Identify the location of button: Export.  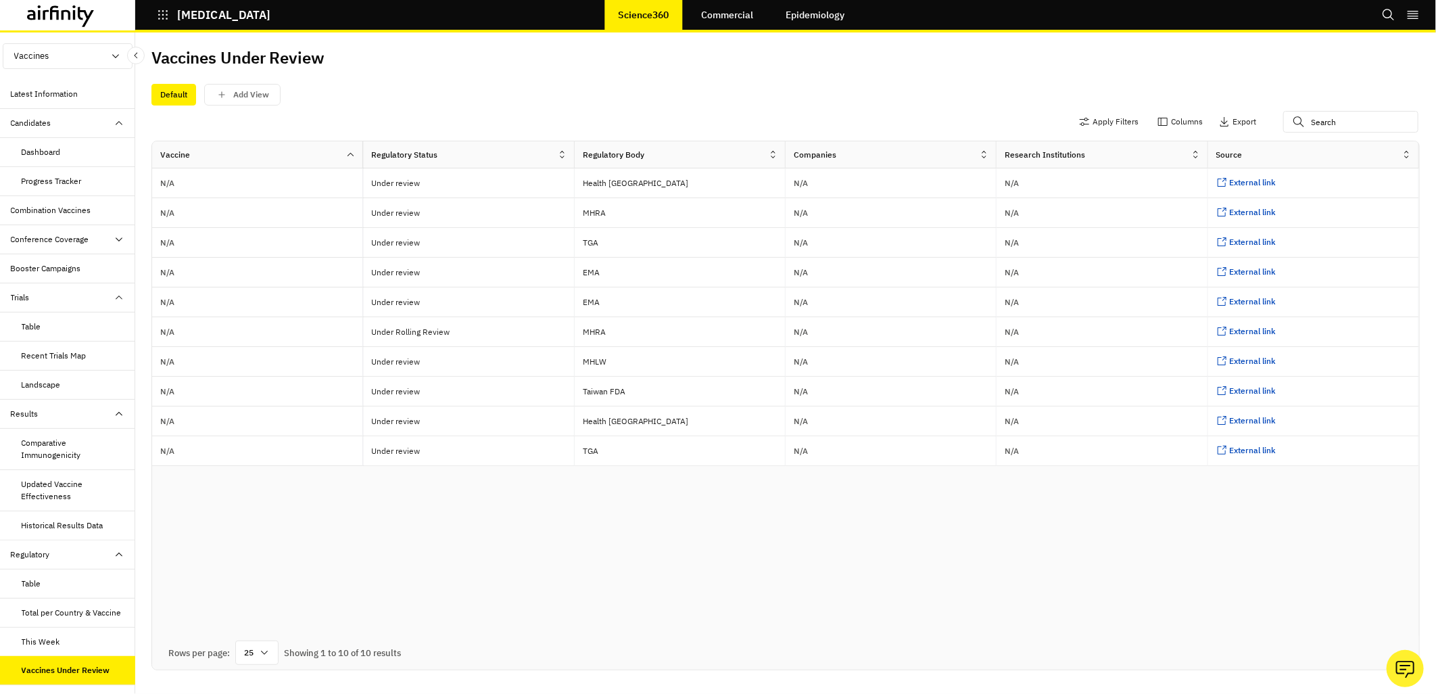
(1237, 122).